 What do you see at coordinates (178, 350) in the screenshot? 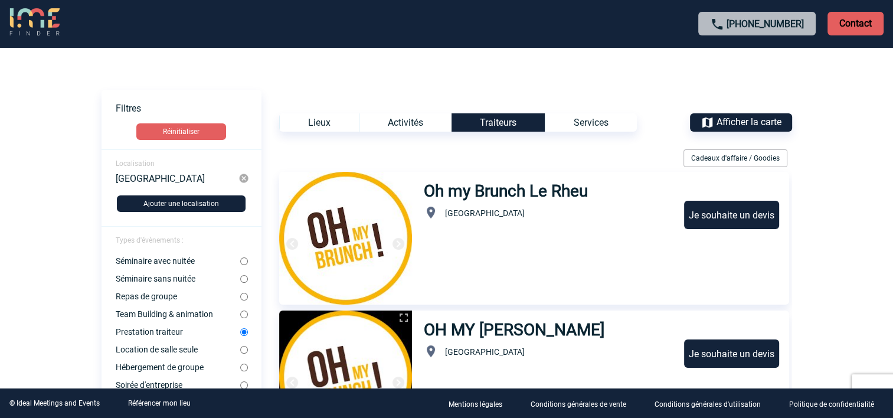
I see `label: Location de salle seule` at bounding box center [178, 350].